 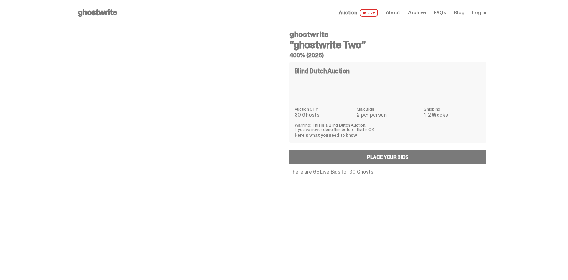 What do you see at coordinates (388, 127) in the screenshot?
I see `p: Warning: This is a Blind Dutch Auction. If you’ve never done this before, that’s OK.` at bounding box center [388, 127].